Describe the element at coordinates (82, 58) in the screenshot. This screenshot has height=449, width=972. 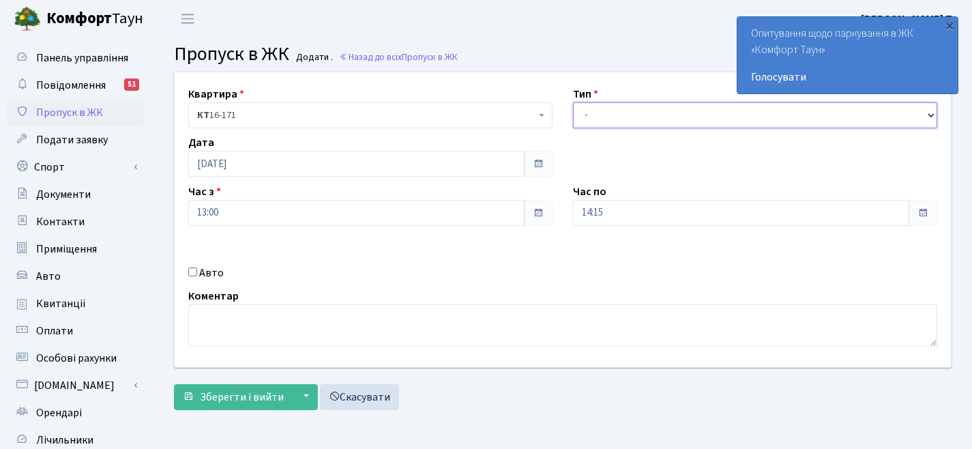
I see `span: Панель управління` at that location.